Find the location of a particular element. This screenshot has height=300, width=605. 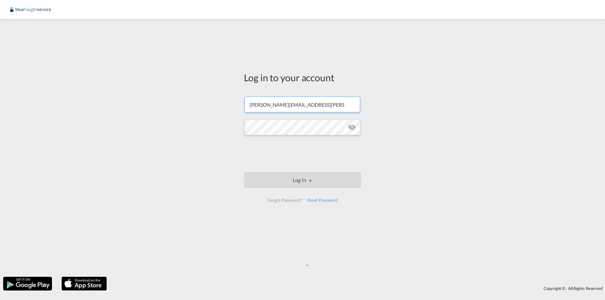

img: 9097ab40c0d911ee81d80fb7ec8da167.JPG is located at coordinates (31, 9).